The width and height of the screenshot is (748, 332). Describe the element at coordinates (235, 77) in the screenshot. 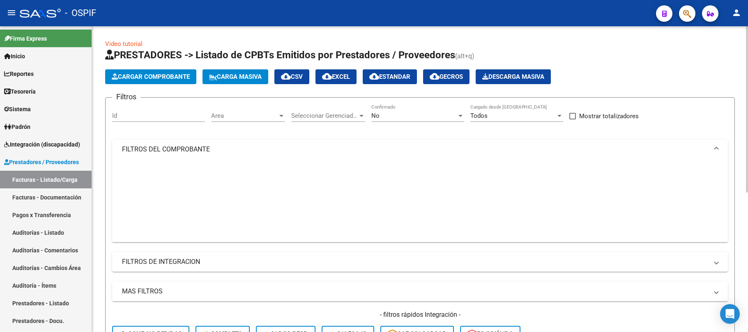

I see `button: Carga Masiva` at that location.